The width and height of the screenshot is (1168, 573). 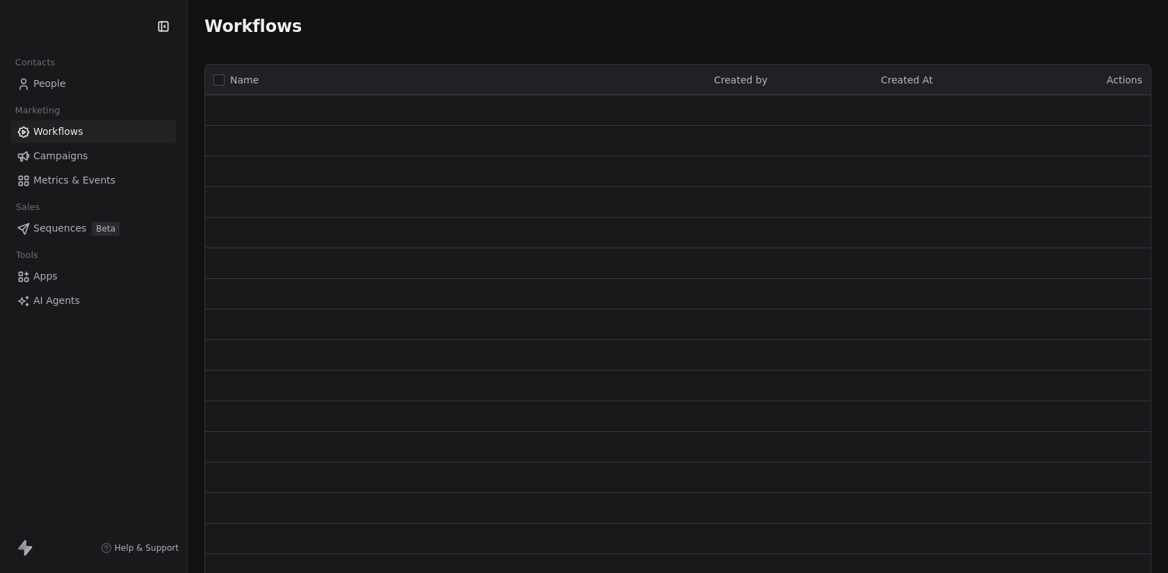 What do you see at coordinates (60, 228) in the screenshot?
I see `span: Sequences` at bounding box center [60, 228].